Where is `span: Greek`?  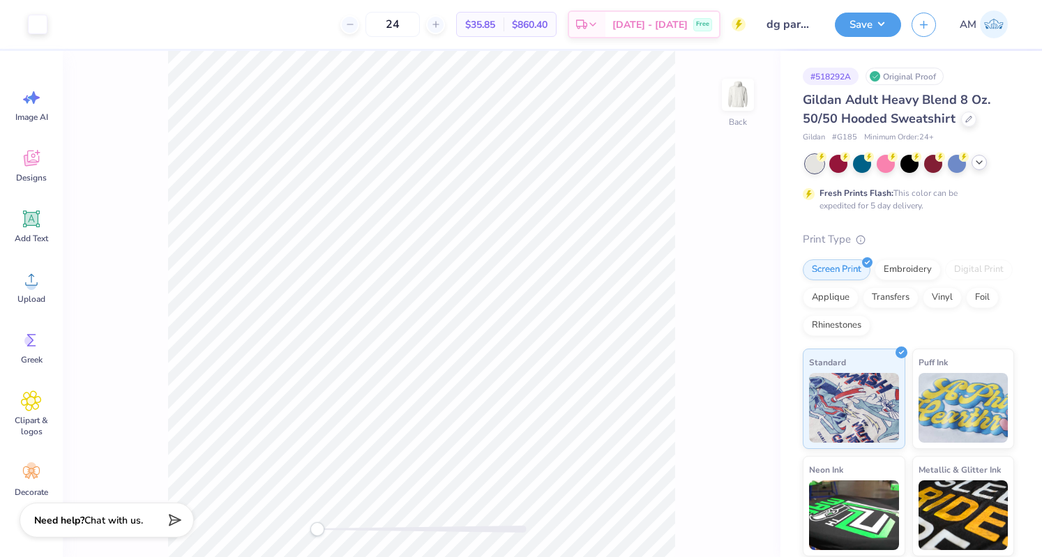
span: Greek is located at coordinates (31, 360).